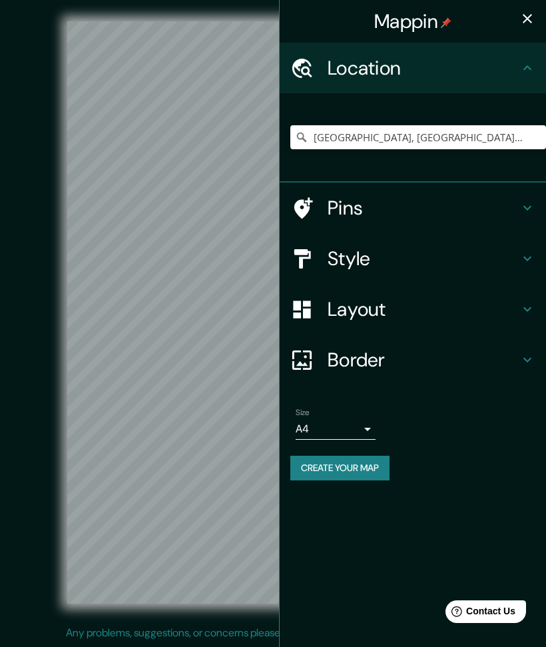 Image resolution: width=546 pixels, height=647 pixels. Describe the element at coordinates (446, 23) in the screenshot. I see `img: pin-icon.png` at that location.